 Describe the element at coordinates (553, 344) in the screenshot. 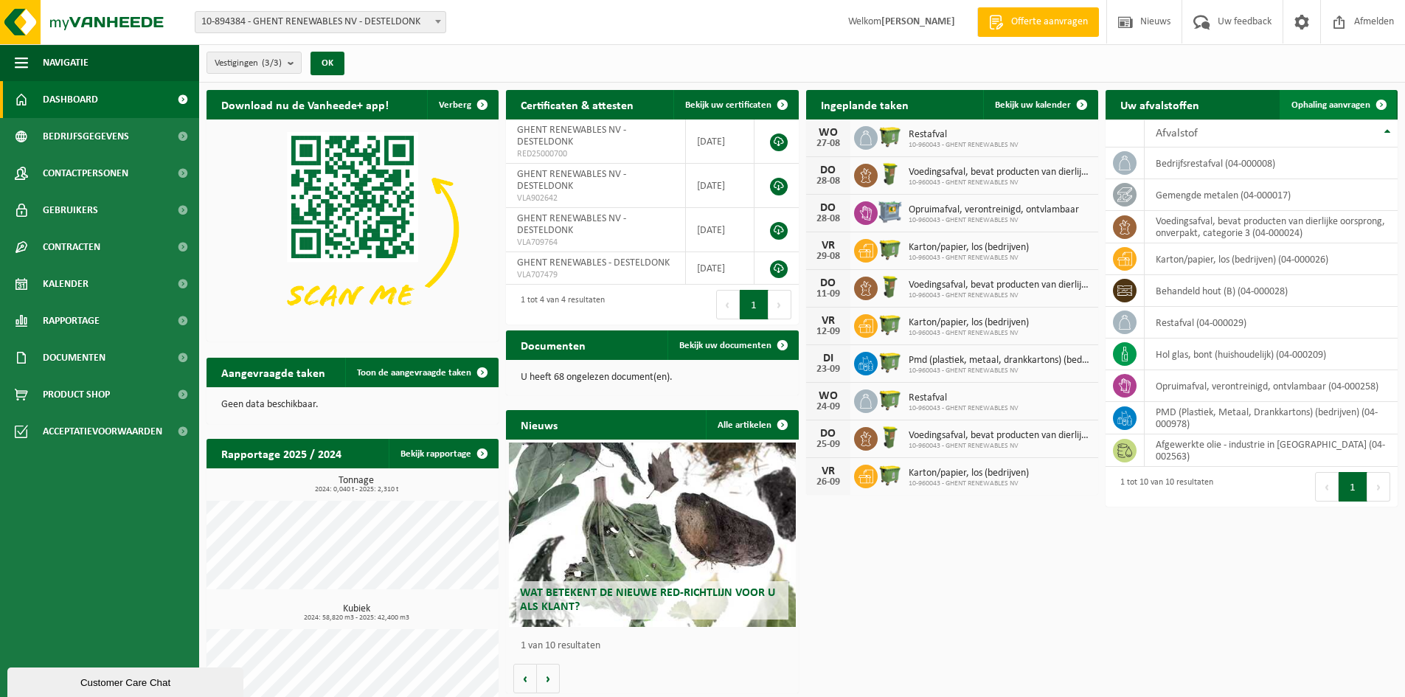

I see `h2: Documenten` at that location.